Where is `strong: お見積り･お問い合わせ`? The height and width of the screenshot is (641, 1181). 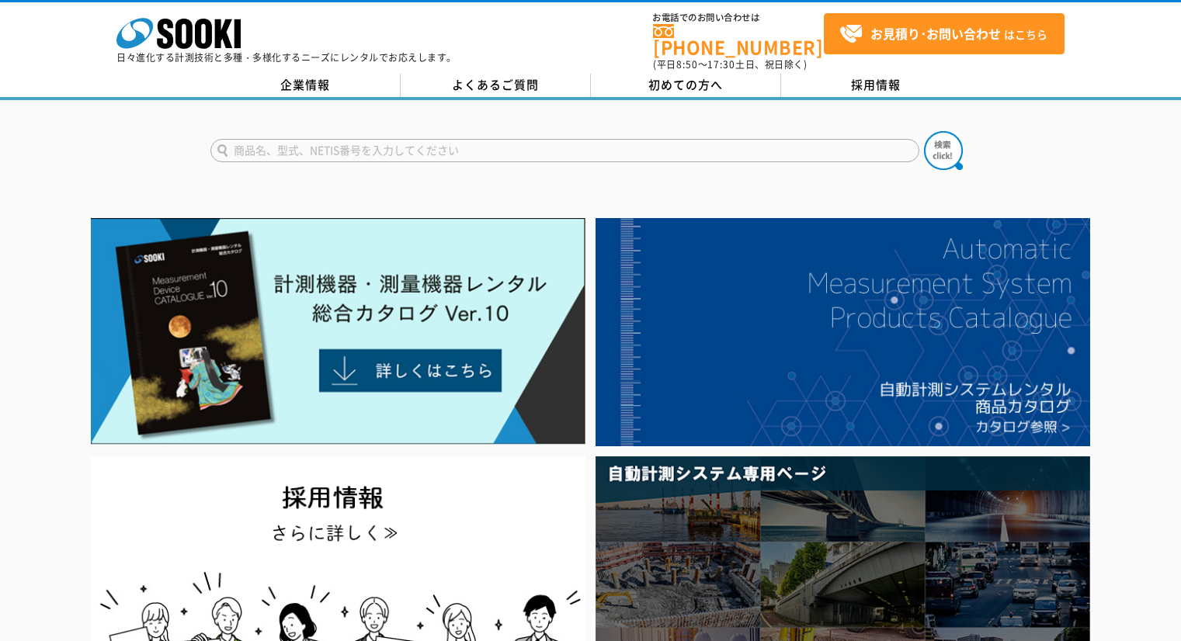
strong: お見積り･お問い合わせ is located at coordinates (936, 33).